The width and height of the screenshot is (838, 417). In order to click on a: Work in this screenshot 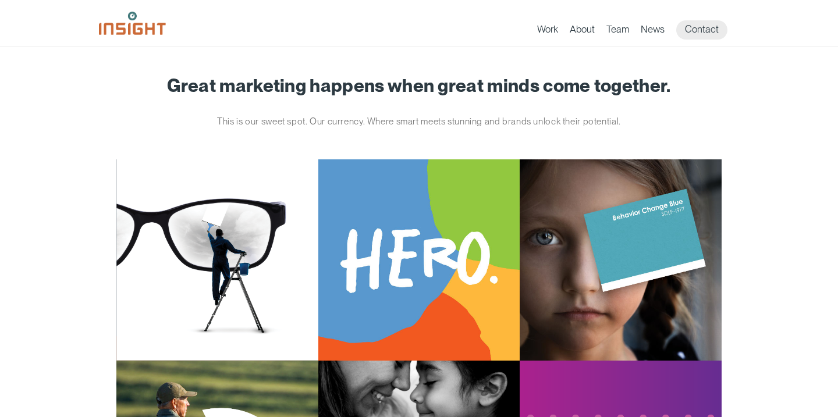, I will do `click(548, 31)`.